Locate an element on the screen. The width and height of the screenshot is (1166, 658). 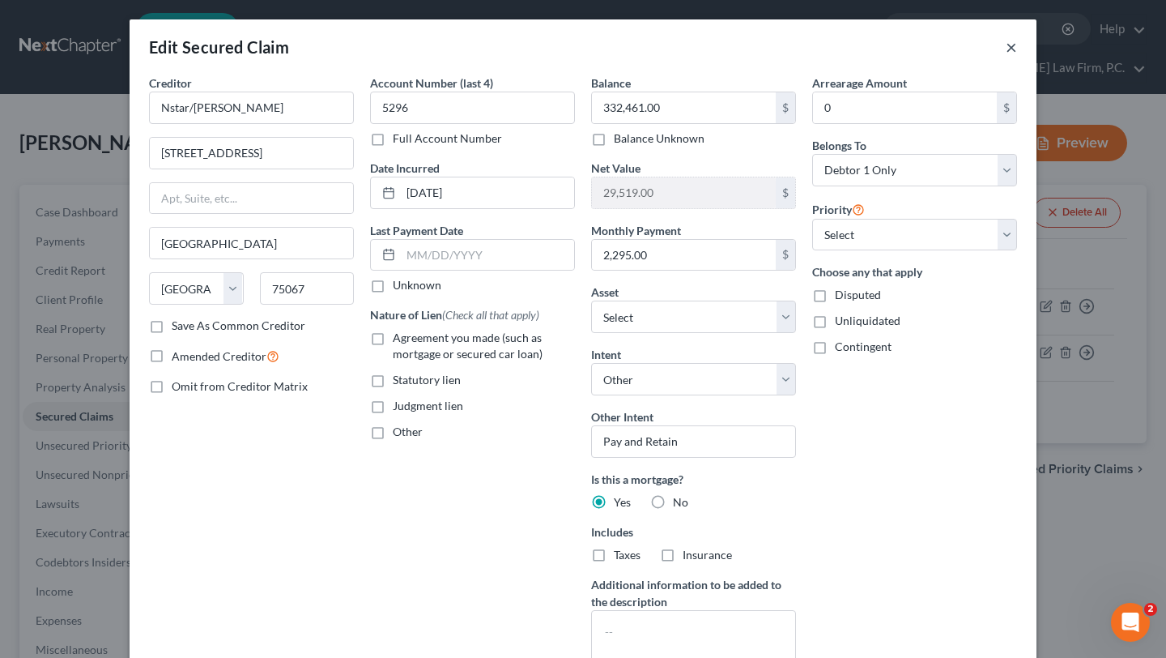
span: Other is located at coordinates (407, 431).